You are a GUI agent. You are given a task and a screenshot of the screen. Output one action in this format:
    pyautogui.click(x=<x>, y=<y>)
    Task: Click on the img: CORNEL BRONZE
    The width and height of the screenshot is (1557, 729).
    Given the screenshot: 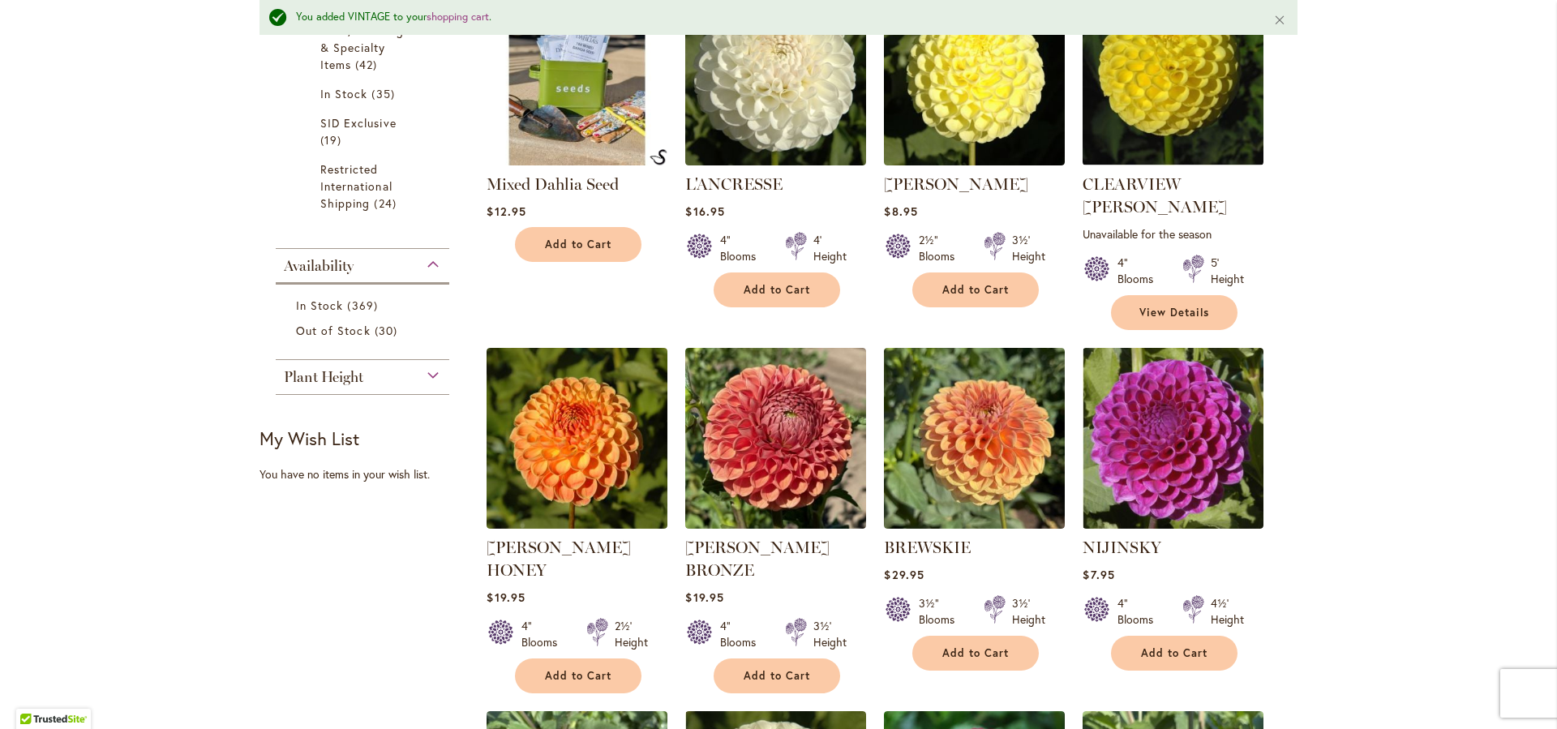 What is the action you would take?
    pyautogui.click(x=775, y=438)
    